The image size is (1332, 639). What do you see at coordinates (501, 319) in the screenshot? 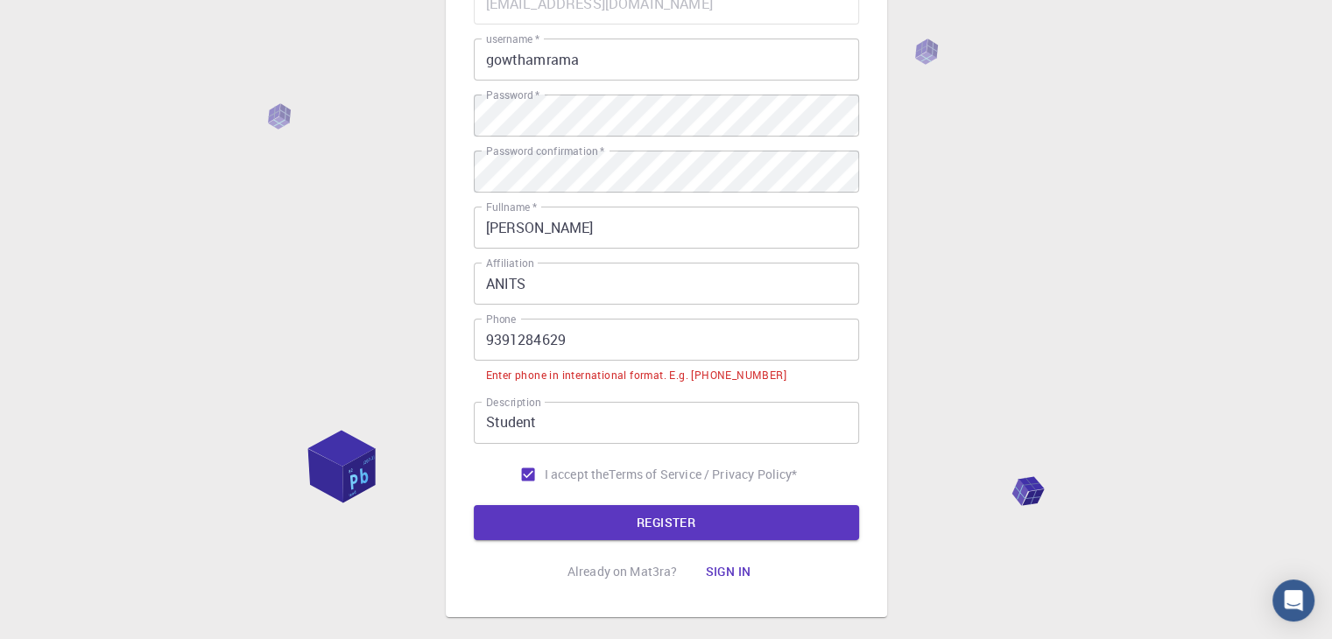
I see `label: Phone` at bounding box center [501, 319].